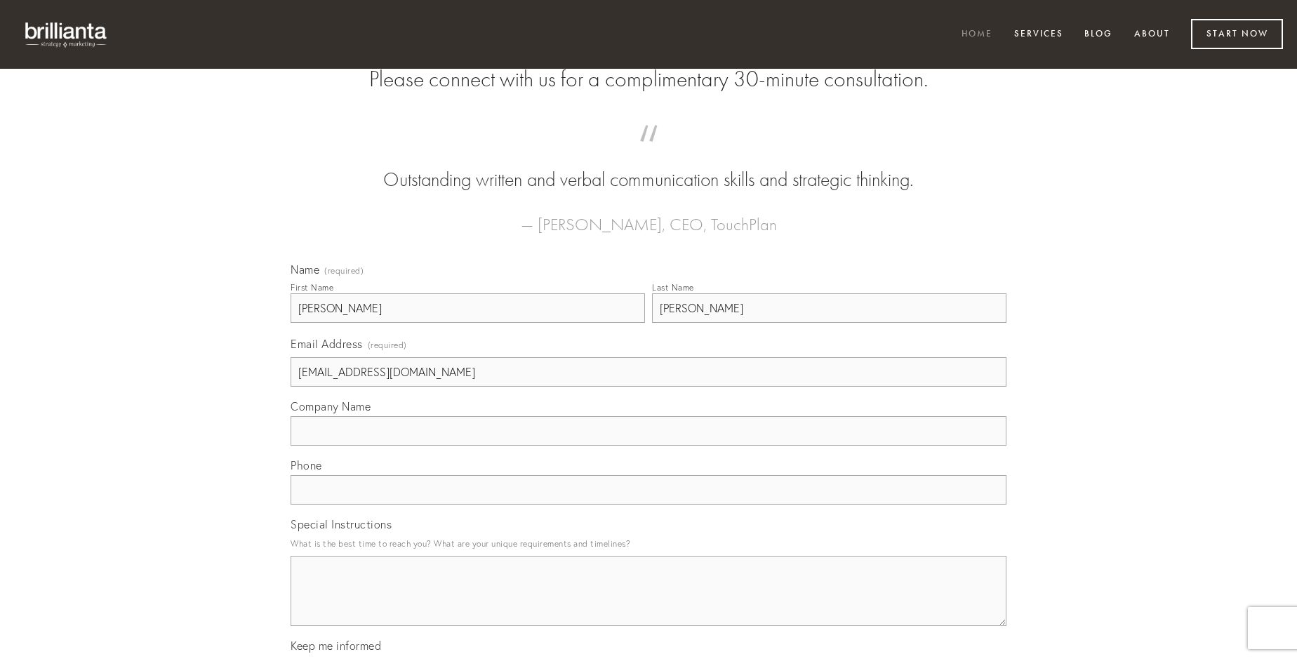  Describe the element at coordinates (341, 524) in the screenshot. I see `span: Special Instructions` at that location.